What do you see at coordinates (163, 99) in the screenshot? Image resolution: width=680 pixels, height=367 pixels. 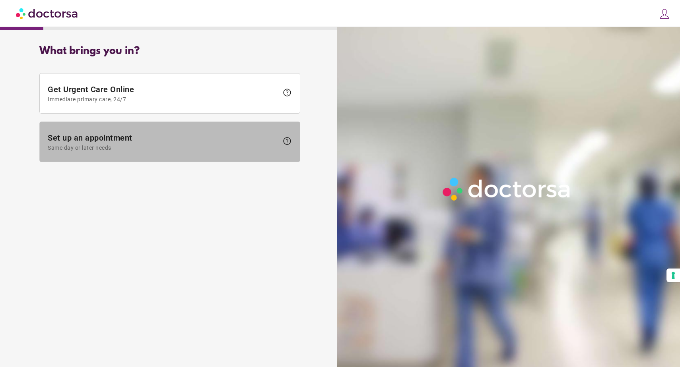 I see `span: Immediate primary care, 24/7` at bounding box center [163, 99].